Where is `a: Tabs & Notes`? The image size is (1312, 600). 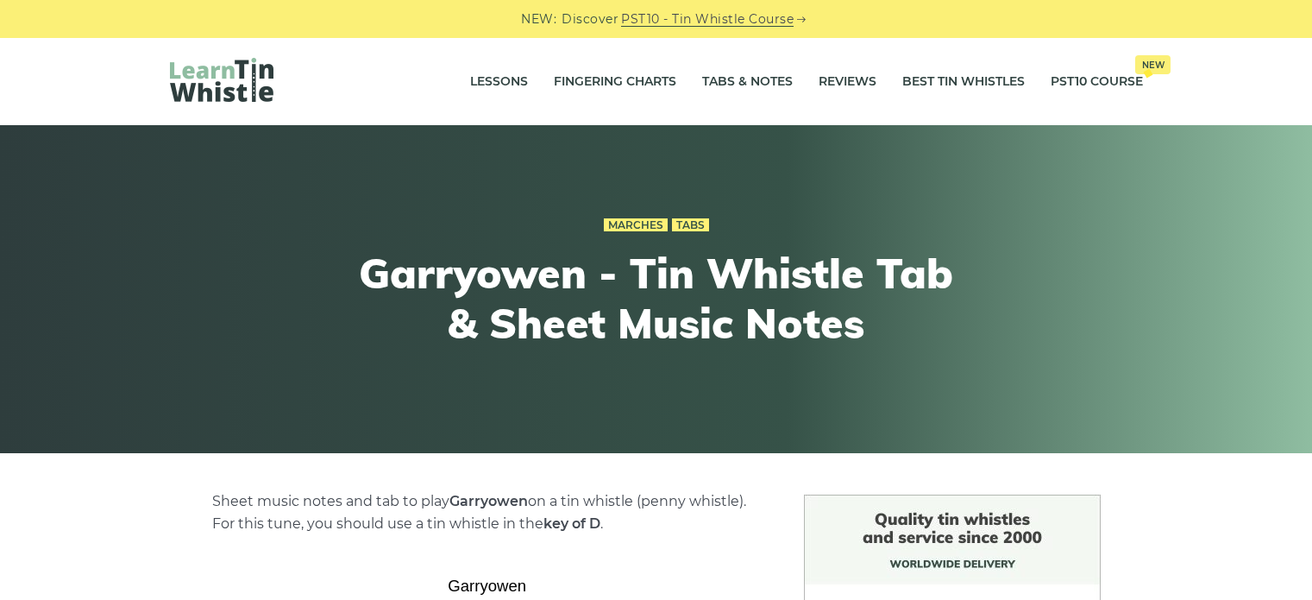 a: Tabs & Notes is located at coordinates (747, 82).